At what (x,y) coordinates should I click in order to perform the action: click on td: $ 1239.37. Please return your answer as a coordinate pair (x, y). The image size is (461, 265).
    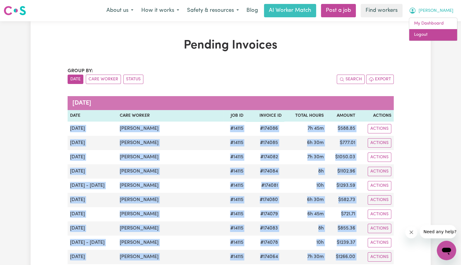
    Looking at the image, I should click on (342, 242).